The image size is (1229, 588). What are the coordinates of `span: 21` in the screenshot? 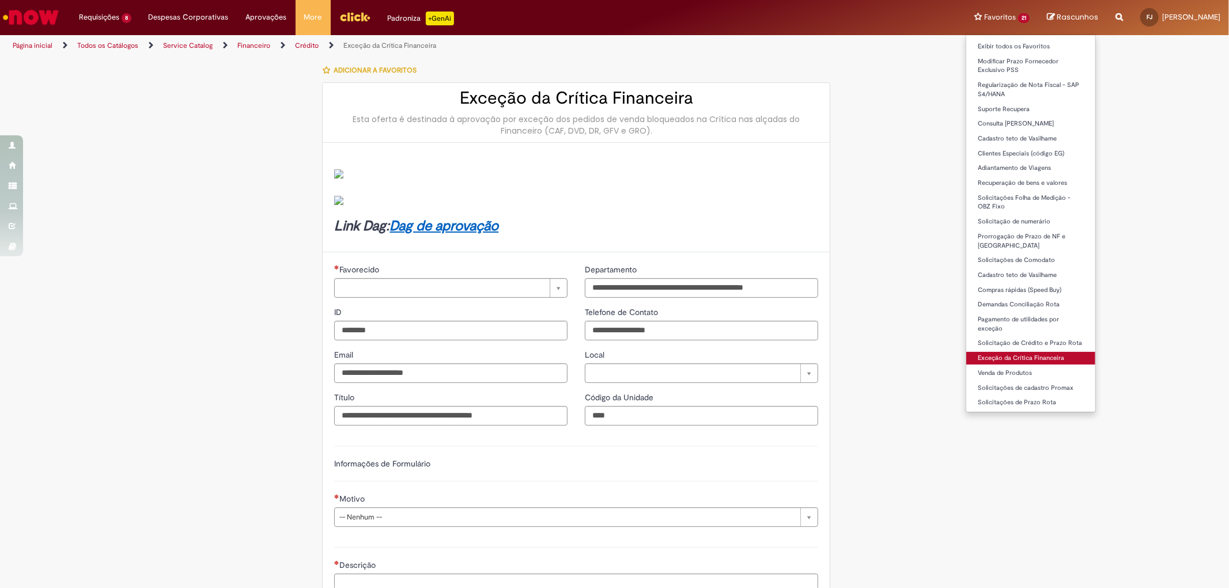 It's located at (1024, 18).